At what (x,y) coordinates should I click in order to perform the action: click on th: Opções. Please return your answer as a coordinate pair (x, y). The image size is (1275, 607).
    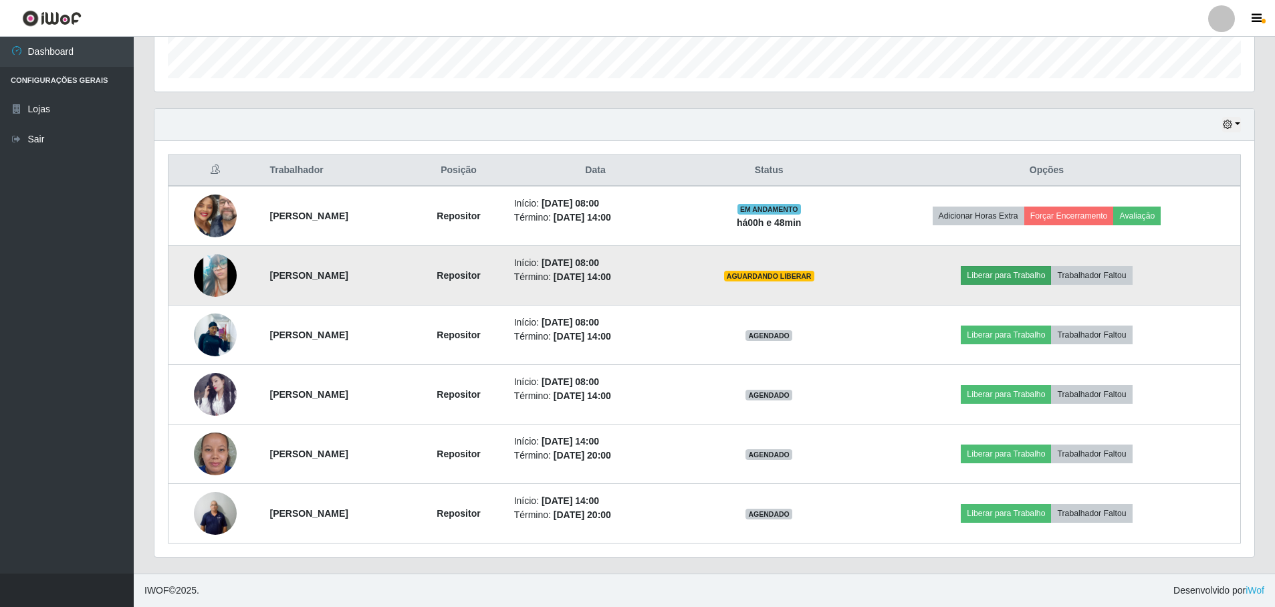
    Looking at the image, I should click on (1047, 170).